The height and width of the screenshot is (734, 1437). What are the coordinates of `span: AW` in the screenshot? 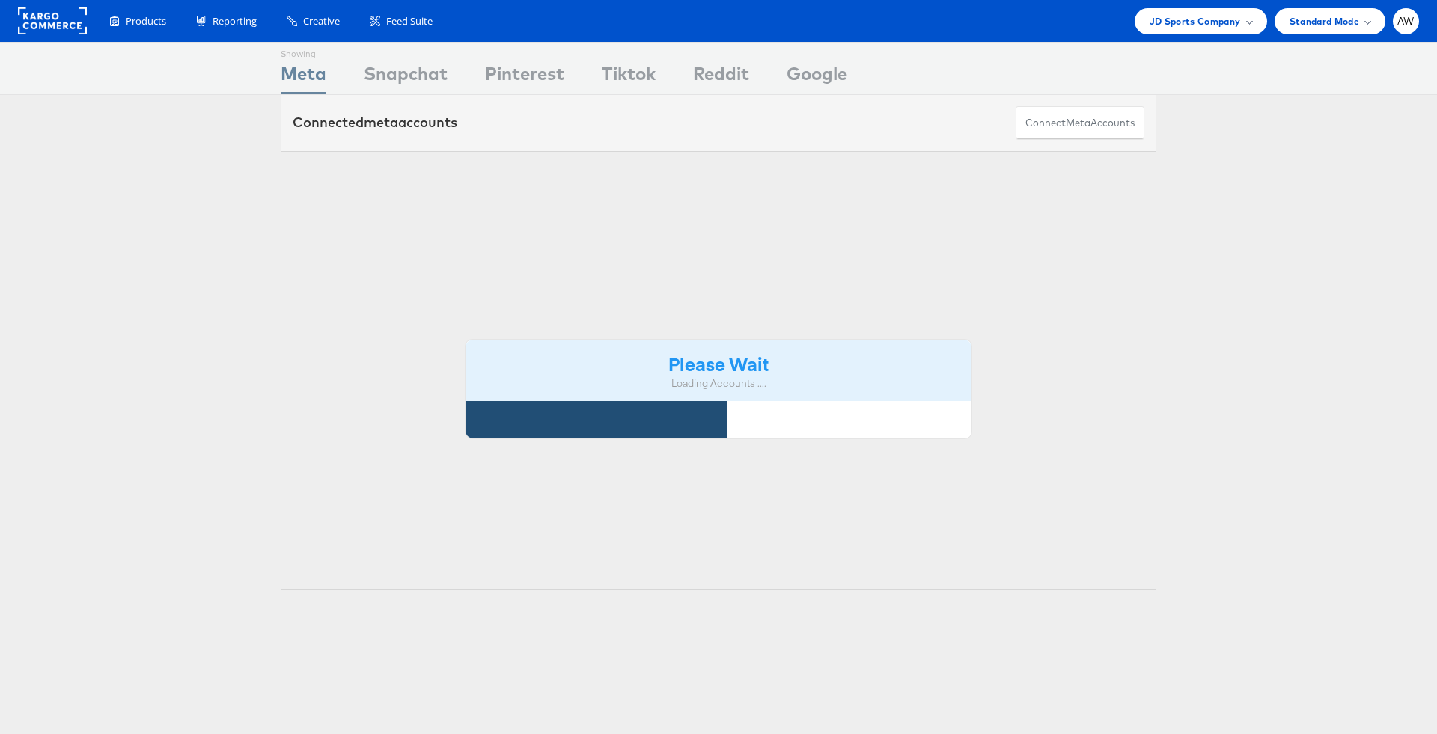 It's located at (1406, 21).